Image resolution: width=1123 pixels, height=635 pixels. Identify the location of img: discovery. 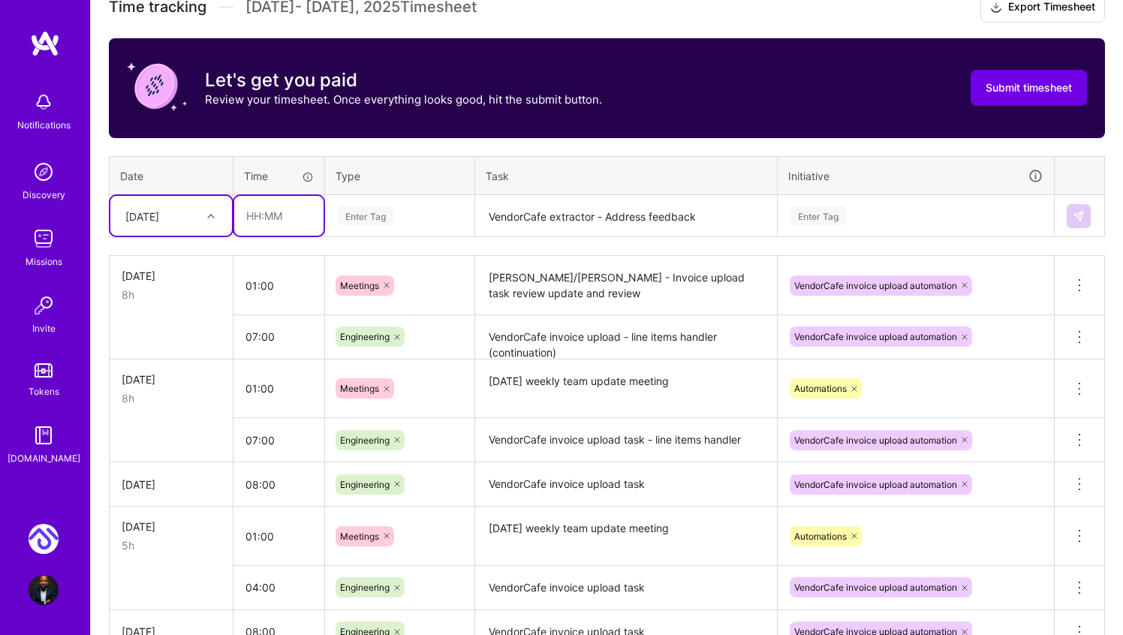
(44, 172).